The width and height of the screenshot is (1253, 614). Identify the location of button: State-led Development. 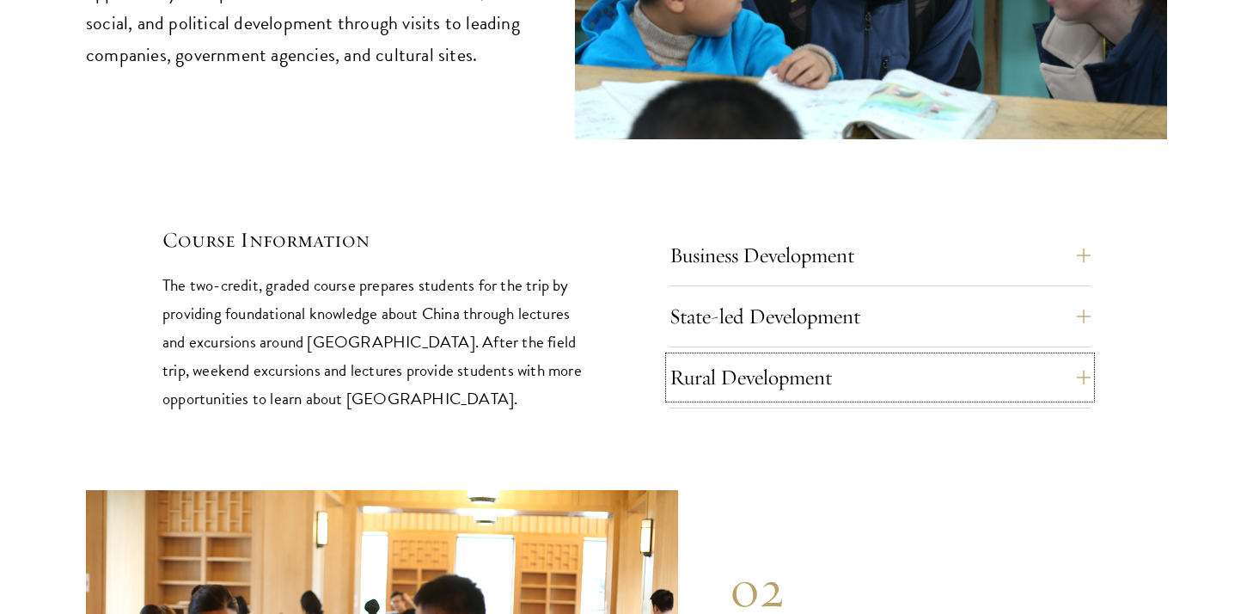
(880, 316).